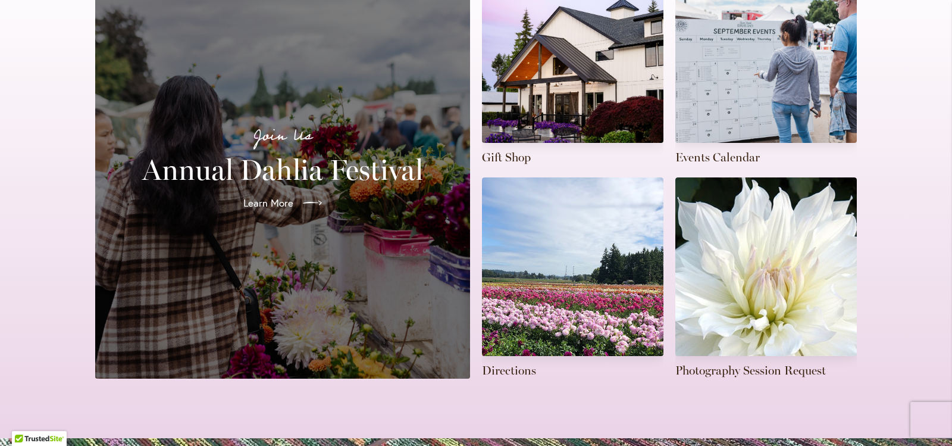  Describe the element at coordinates (283, 170) in the screenshot. I see `h2: Annual Dahlia Festival` at that location.